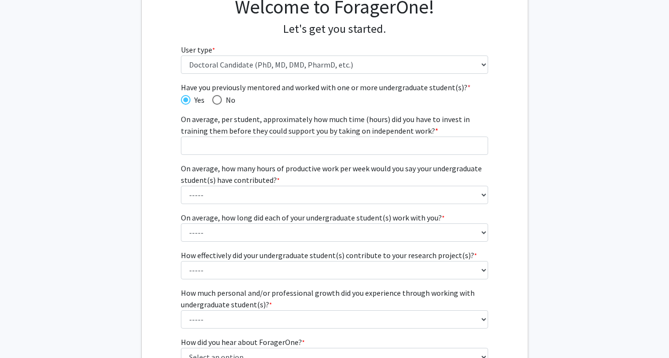  I want to click on h4: Let's get you started., so click(334, 29).